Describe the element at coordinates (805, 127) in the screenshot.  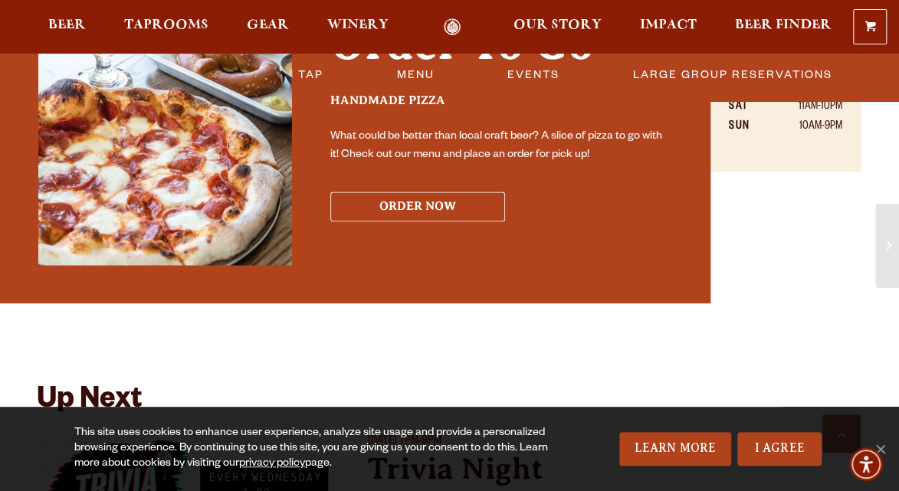
I see `td: 10AM-9PM` at that location.